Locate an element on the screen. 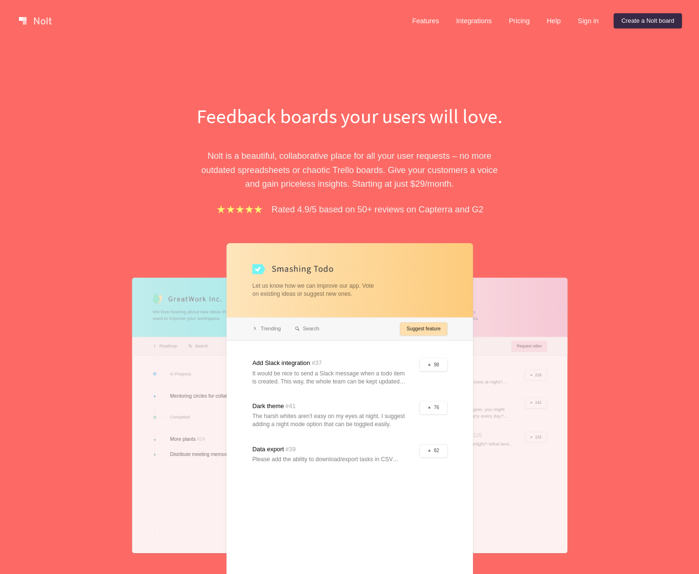  a: Sign in is located at coordinates (588, 21).